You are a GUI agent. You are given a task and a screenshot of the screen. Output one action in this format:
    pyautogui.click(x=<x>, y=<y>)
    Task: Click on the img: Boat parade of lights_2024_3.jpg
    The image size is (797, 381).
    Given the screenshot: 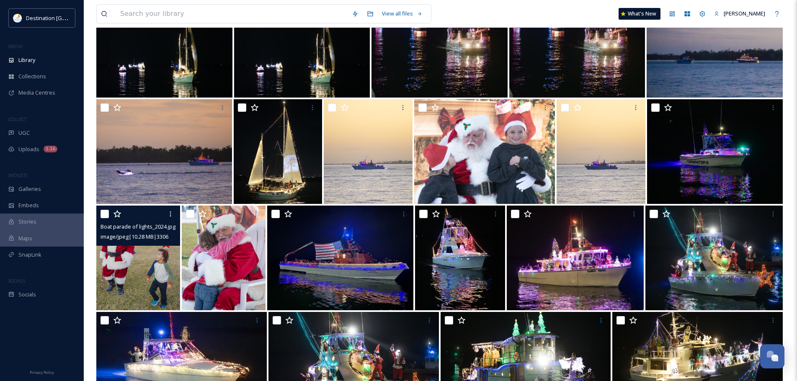 What is the action you would take?
    pyautogui.click(x=484, y=152)
    